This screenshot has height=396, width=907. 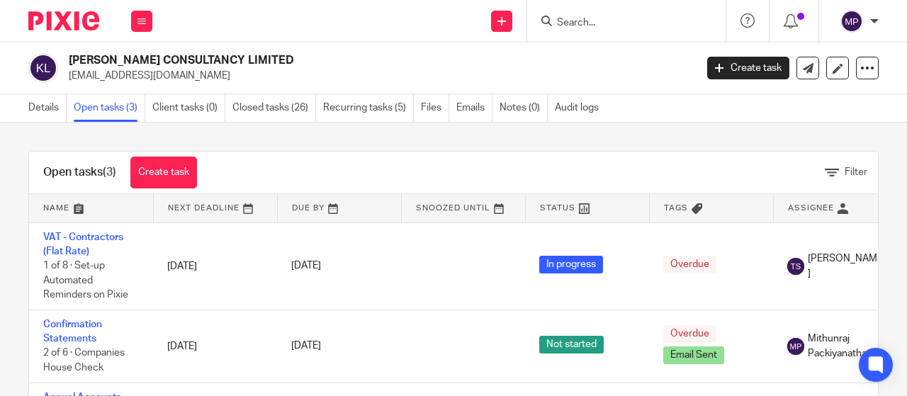 What do you see at coordinates (109, 108) in the screenshot?
I see `a: Open tasks (3)` at bounding box center [109, 108].